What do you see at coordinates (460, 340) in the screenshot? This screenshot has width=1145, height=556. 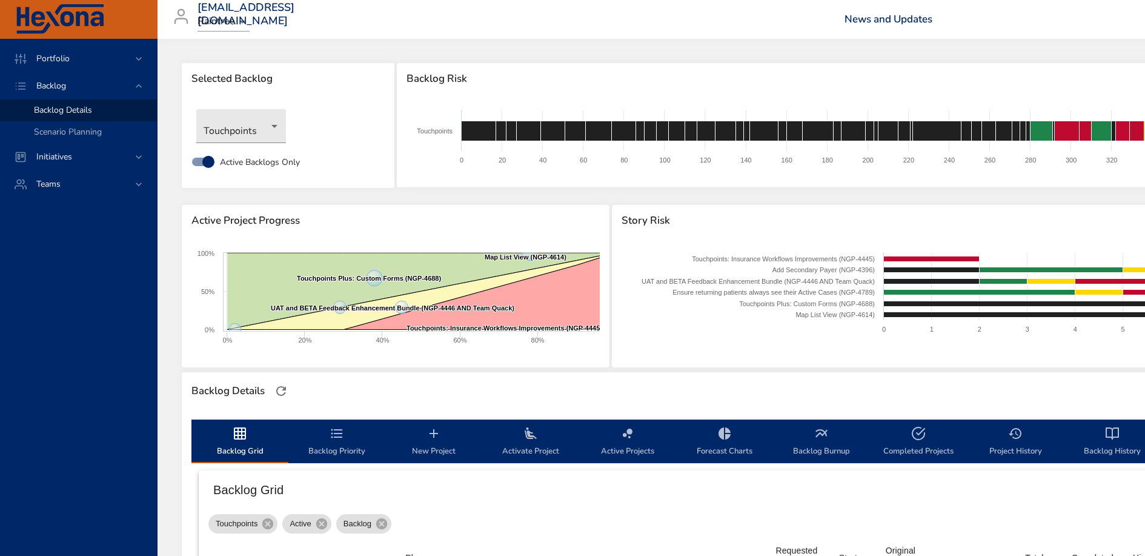 I see `text: 60%` at bounding box center [460, 340].